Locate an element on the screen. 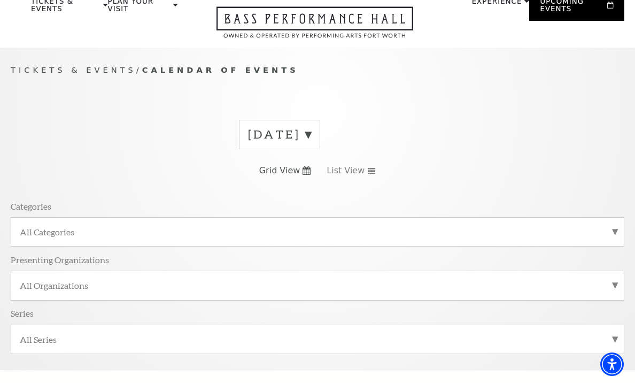  span: Grid View is located at coordinates (279, 170).